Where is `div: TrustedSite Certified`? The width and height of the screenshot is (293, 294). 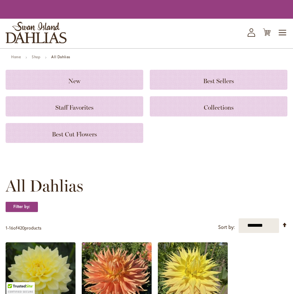
div: TrustedSite Certified is located at coordinates (21, 288).